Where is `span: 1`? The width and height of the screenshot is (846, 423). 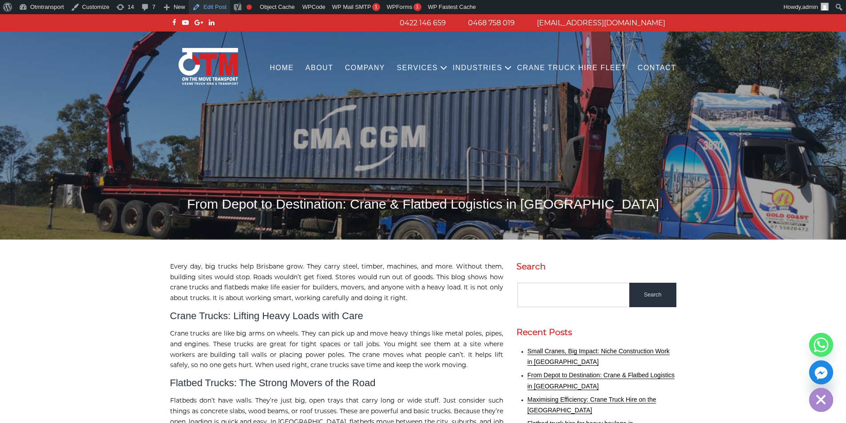
span: 1 is located at coordinates (376, 7).